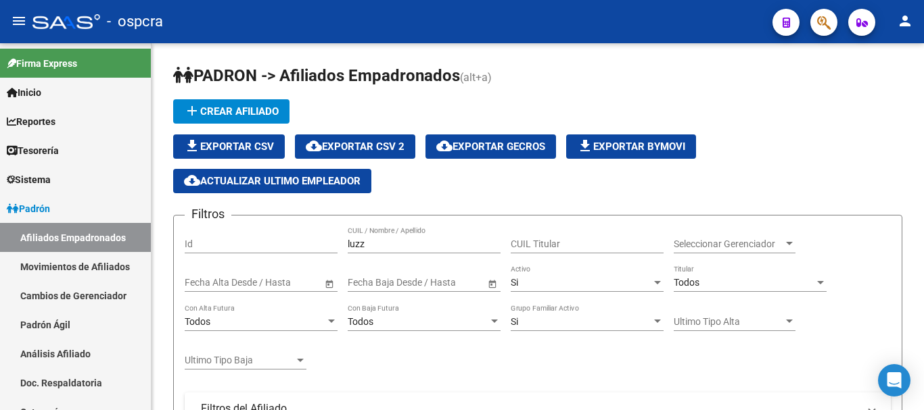  What do you see at coordinates (135, 22) in the screenshot?
I see `span: - ospcra` at bounding box center [135, 22].